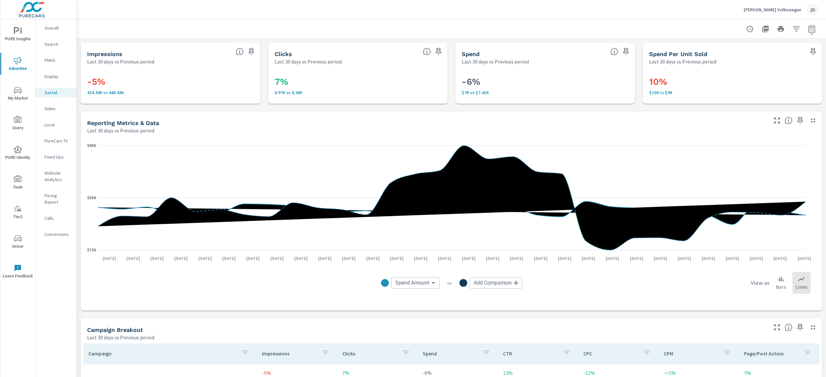 Image resolution: width=826 pixels, height=377 pixels. I want to click on h6: View as, so click(760, 283).